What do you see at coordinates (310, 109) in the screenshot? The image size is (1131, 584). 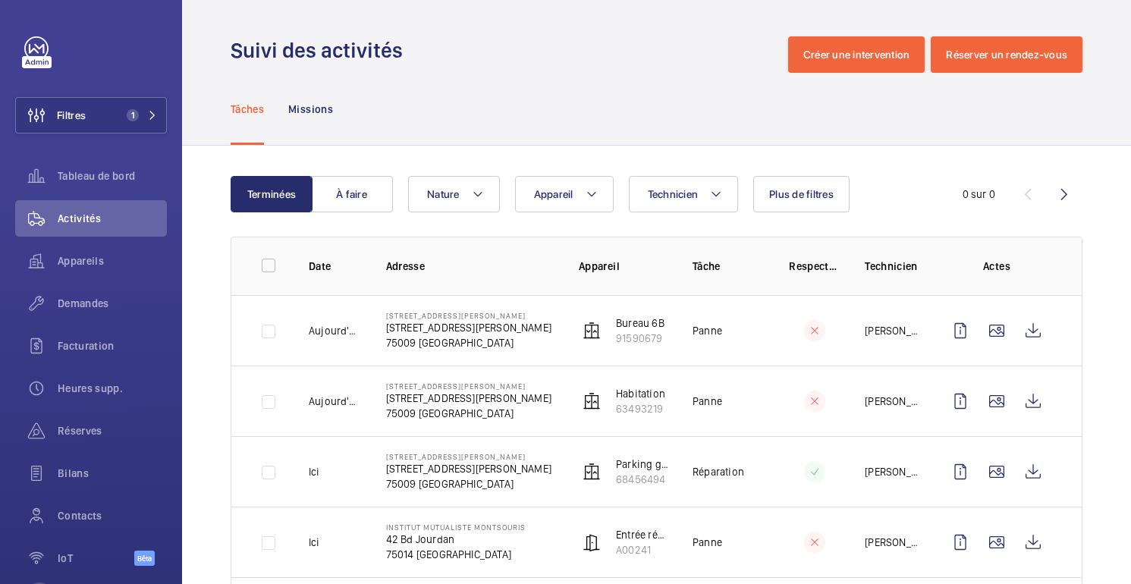 I see `font: Missions` at bounding box center [310, 109].